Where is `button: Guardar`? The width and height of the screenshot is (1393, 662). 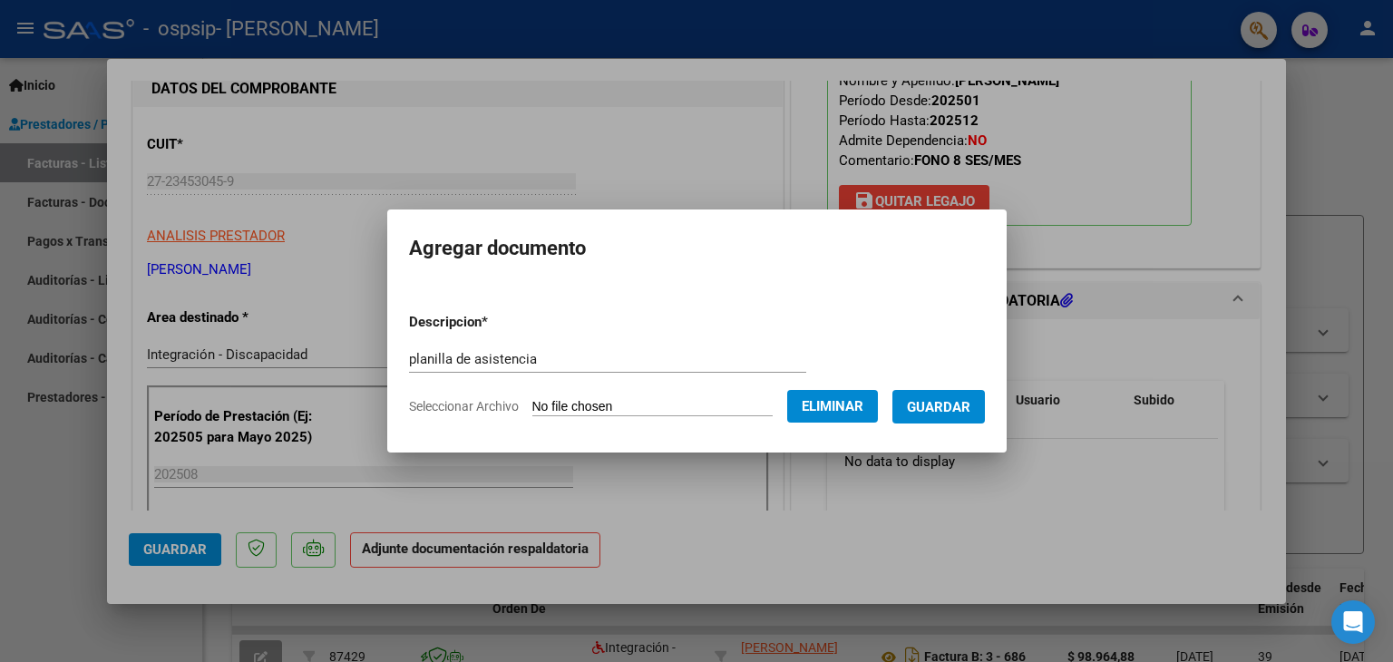 button: Guardar is located at coordinates (939, 406).